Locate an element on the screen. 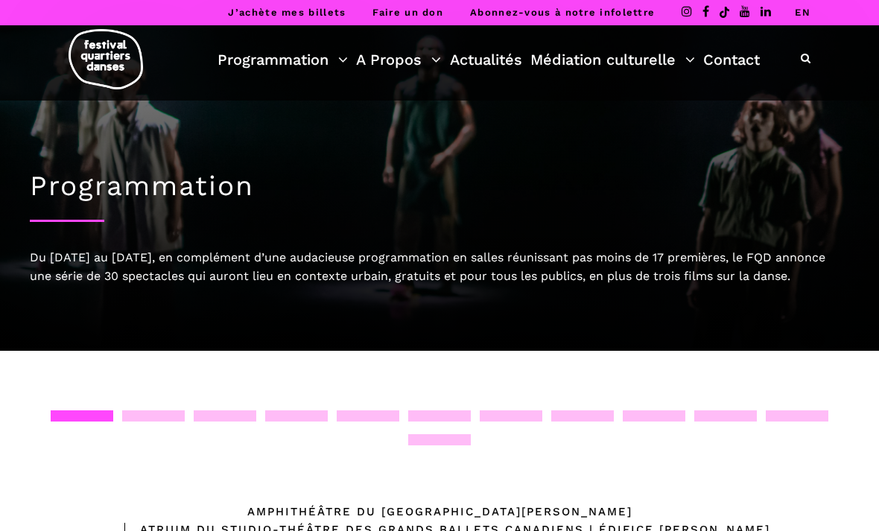  a: A Propos is located at coordinates (398, 60).